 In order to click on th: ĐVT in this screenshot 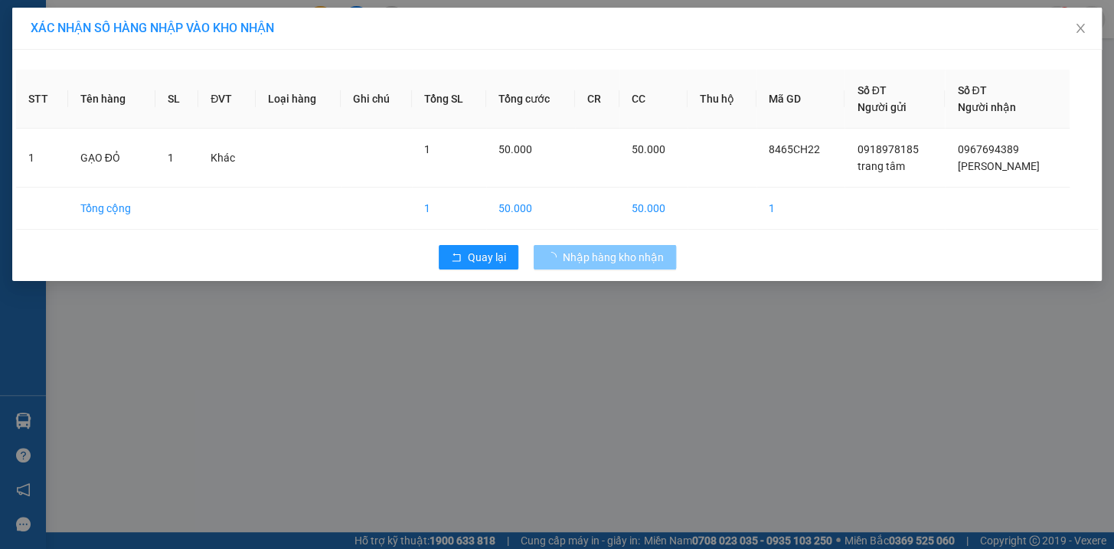, I will do `click(227, 99)`.